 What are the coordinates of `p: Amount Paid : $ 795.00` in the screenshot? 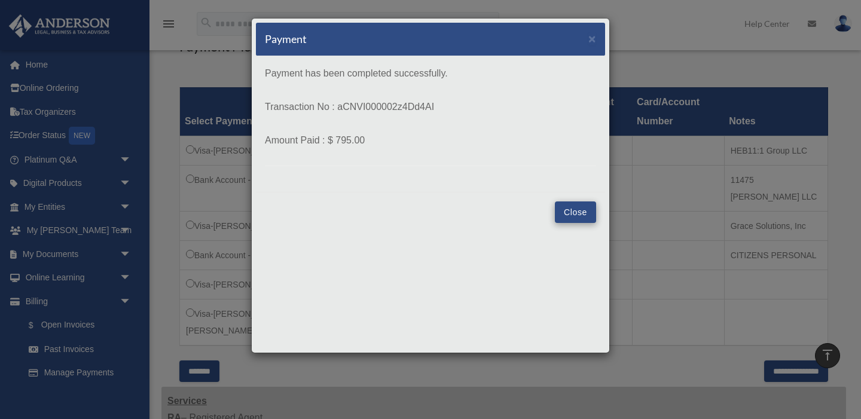 It's located at (430, 140).